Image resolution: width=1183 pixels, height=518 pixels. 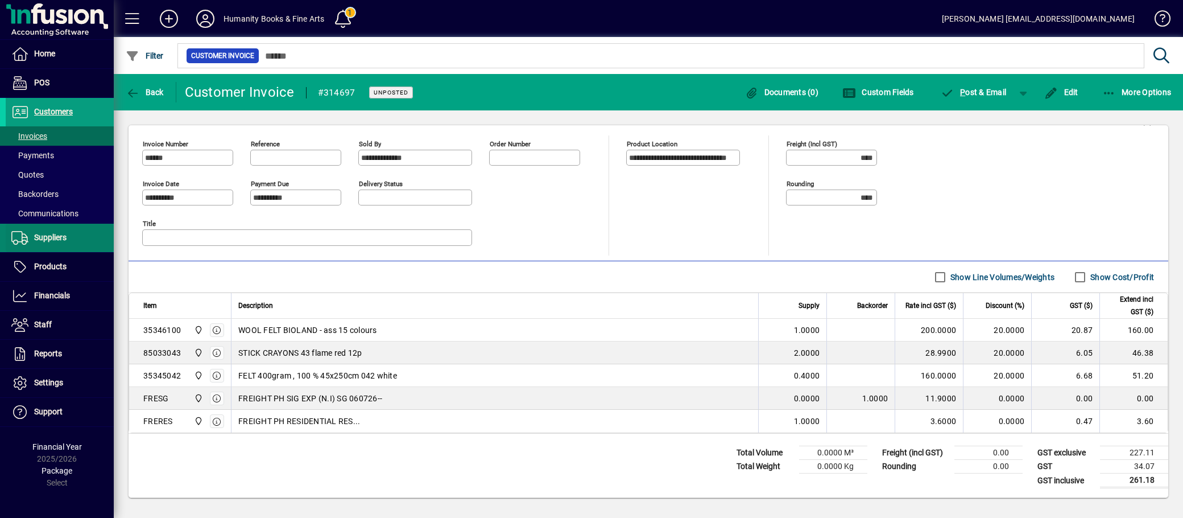 I want to click on span: Description, so click(x=255, y=305).